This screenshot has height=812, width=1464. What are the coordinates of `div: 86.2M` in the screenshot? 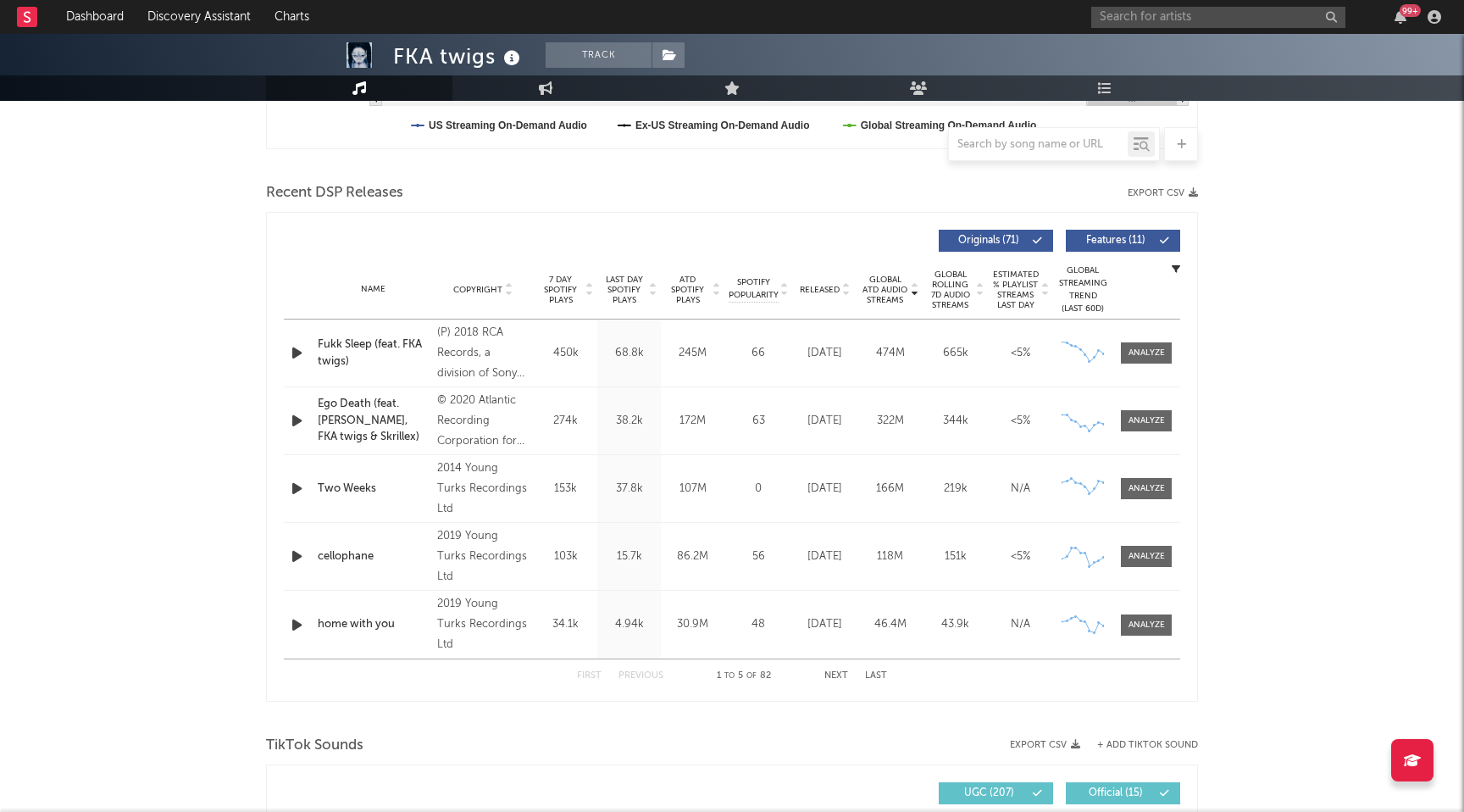 It's located at (693, 557).